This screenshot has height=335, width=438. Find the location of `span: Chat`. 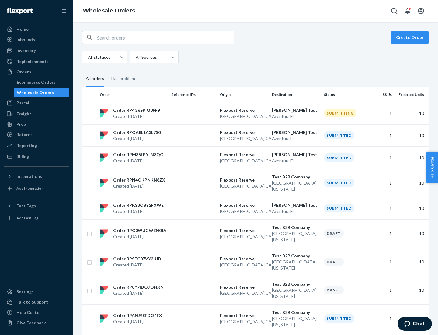

span: Chat is located at coordinates (20, 7).